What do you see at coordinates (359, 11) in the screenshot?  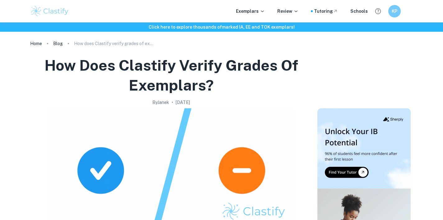 I see `a: Schools` at bounding box center [359, 11].